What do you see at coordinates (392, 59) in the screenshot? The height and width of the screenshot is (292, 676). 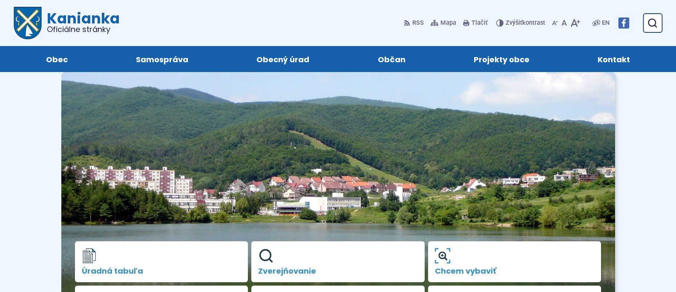 I see `span: Občan` at bounding box center [392, 59].